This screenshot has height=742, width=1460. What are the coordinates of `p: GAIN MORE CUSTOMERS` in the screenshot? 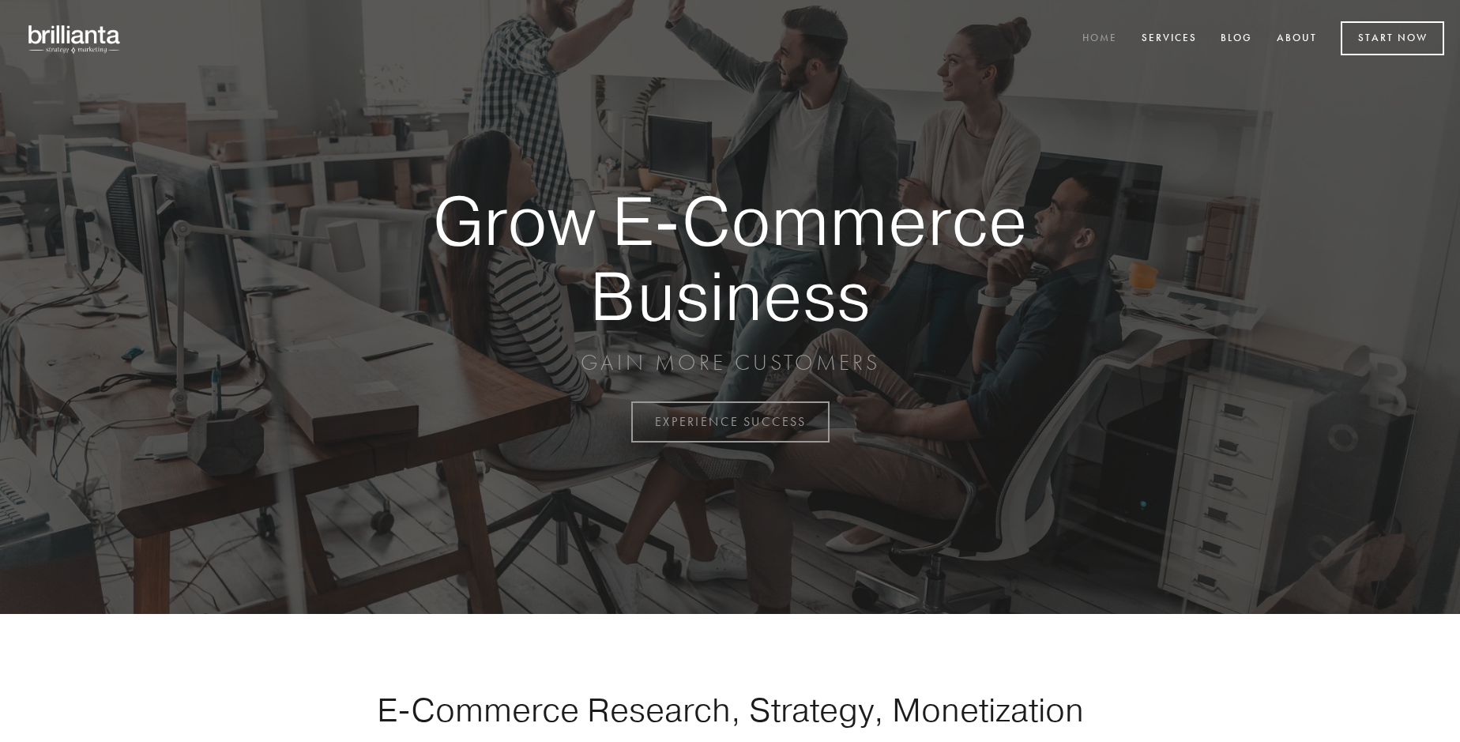 It's located at (730, 363).